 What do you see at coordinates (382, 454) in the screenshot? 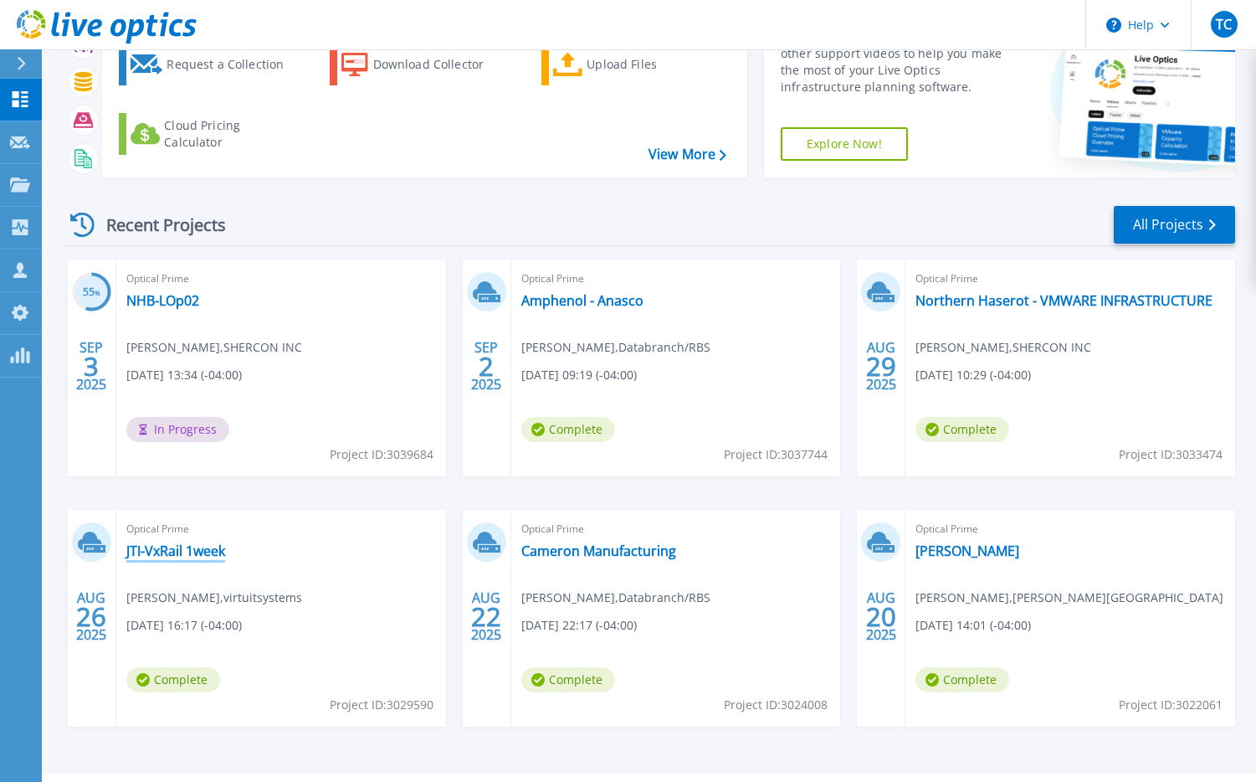
I see `span: Project ID: 3039684` at bounding box center [382, 454].